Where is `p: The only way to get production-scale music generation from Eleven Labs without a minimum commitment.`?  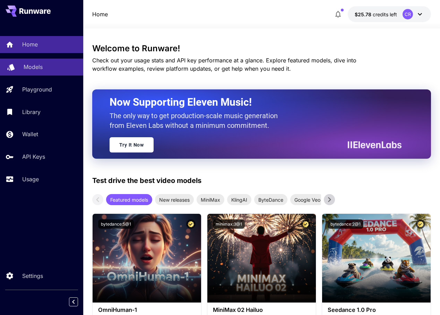 p: The only way to get production-scale music generation from Eleven Labs without a minimum commitment. is located at coordinates (196, 121).